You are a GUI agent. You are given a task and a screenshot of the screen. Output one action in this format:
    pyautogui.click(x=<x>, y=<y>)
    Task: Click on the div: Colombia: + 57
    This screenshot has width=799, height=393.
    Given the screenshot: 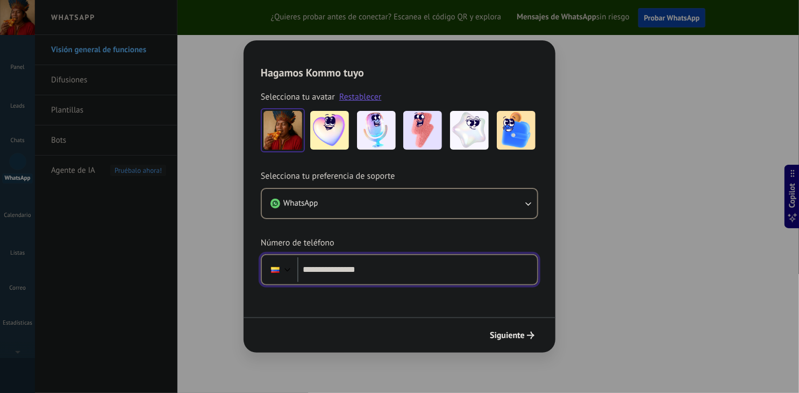 What is the action you would take?
    pyautogui.click(x=275, y=269)
    